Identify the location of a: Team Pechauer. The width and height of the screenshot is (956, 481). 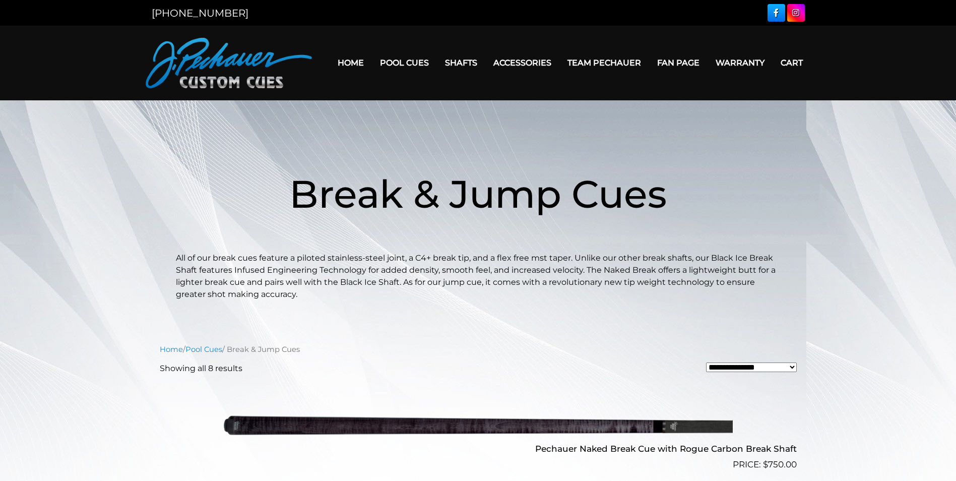
(604, 62).